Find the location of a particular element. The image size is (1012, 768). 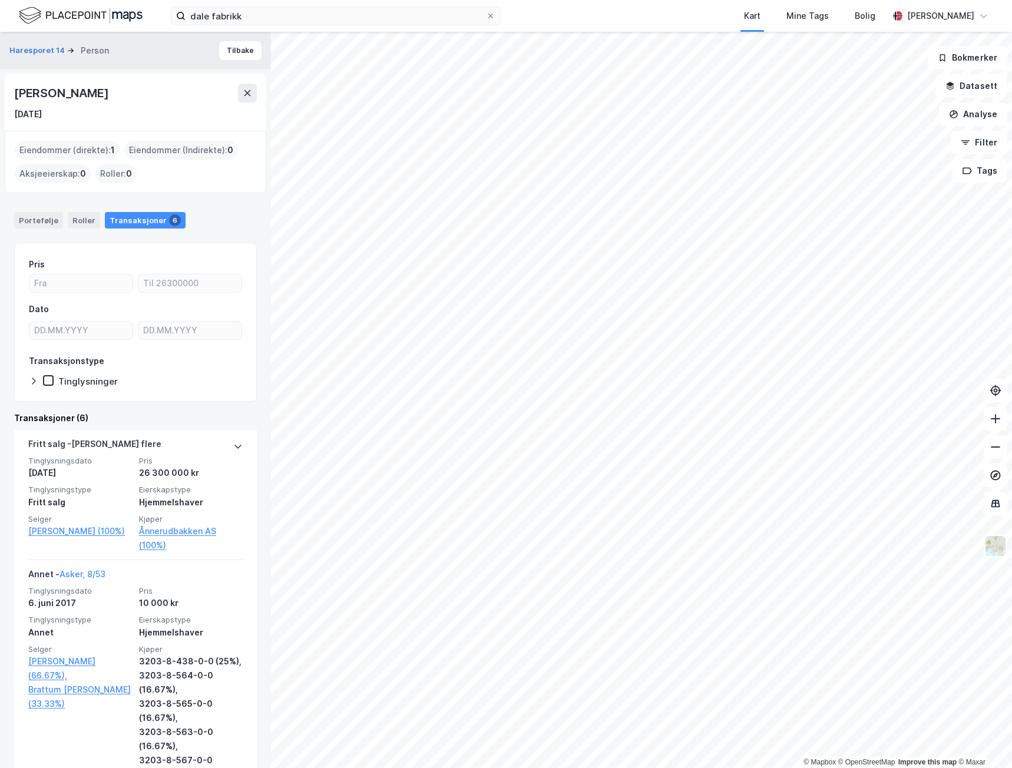

div: Annet - is located at coordinates (67, 577).